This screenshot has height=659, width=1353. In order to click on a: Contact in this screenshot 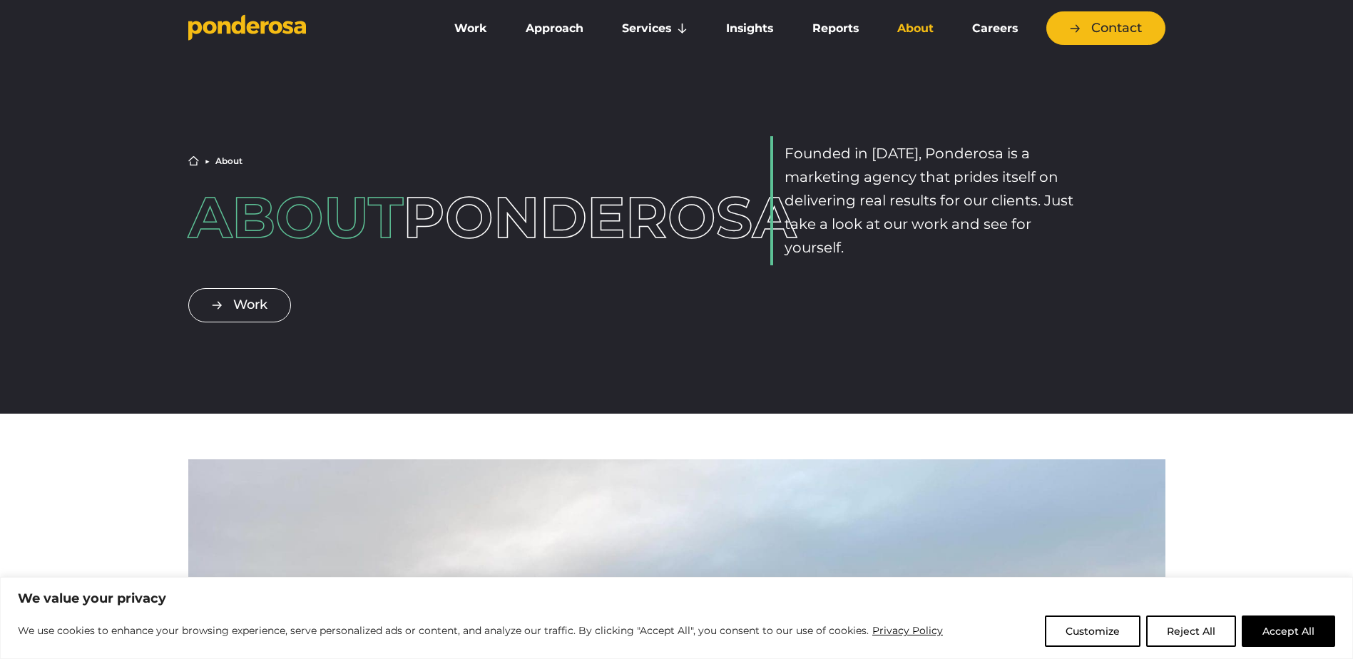, I will do `click(1106, 28)`.